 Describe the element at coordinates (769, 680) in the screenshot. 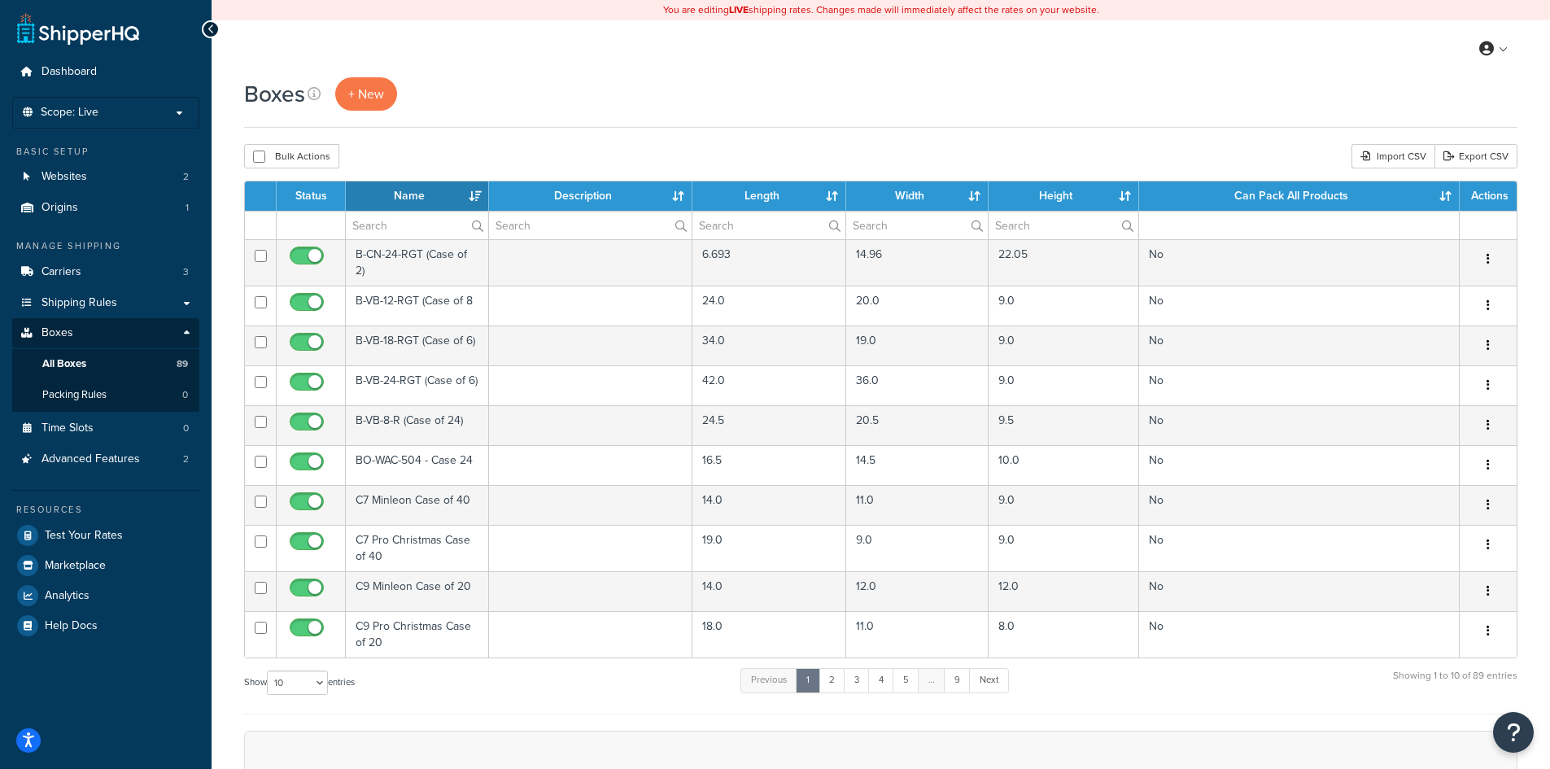

I see `a: Previous` at that location.